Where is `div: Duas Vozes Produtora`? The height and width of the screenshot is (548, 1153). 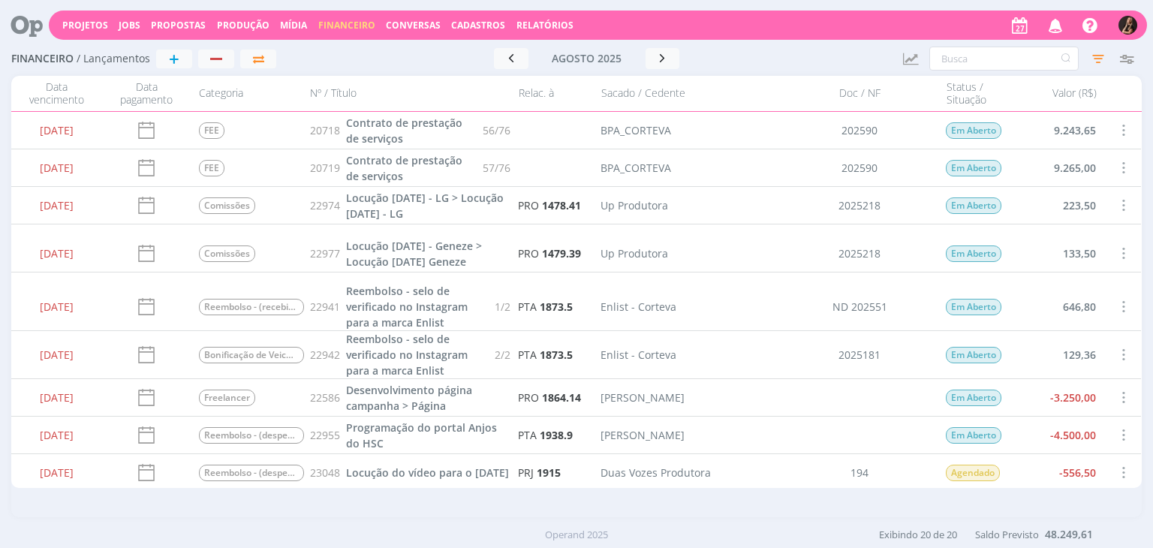
div: Duas Vozes Produtora is located at coordinates (656, 472).